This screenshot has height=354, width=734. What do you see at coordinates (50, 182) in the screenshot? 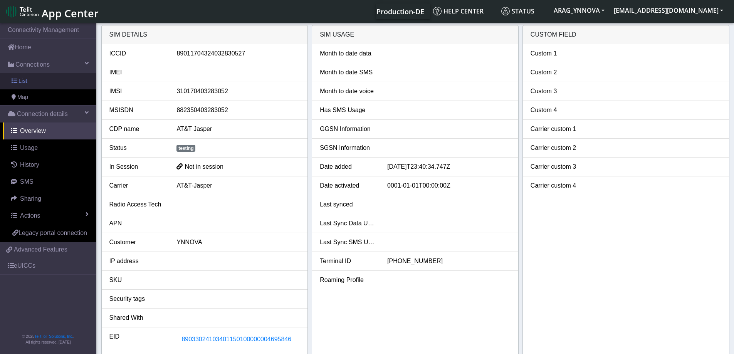
I see `a: SMS` at bounding box center [50, 182].